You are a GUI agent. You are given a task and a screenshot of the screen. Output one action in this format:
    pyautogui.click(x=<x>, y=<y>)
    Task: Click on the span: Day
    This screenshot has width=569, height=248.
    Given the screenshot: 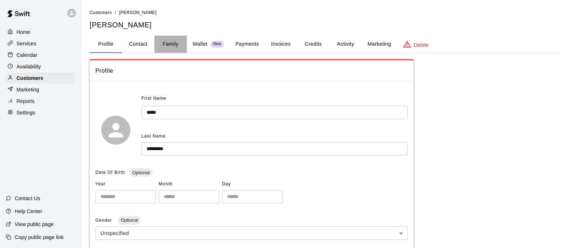 What is the action you would take?
    pyautogui.click(x=252, y=184)
    